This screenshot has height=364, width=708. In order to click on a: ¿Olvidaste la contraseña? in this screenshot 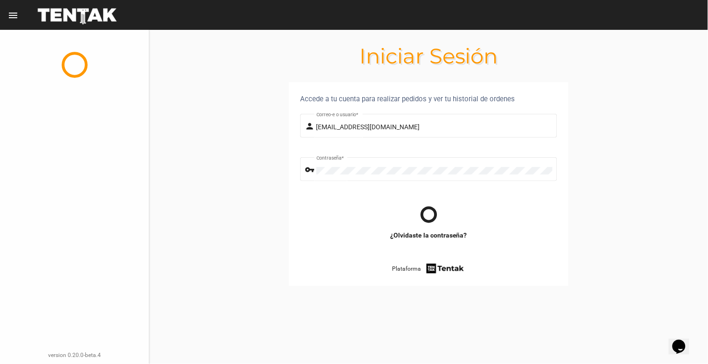, I will do `click(429, 235)`.